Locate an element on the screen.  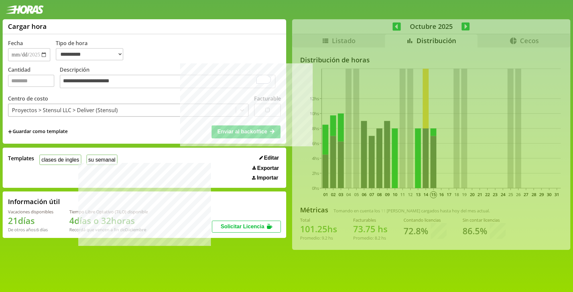
b: Diciembre is located at coordinates (136, 230).